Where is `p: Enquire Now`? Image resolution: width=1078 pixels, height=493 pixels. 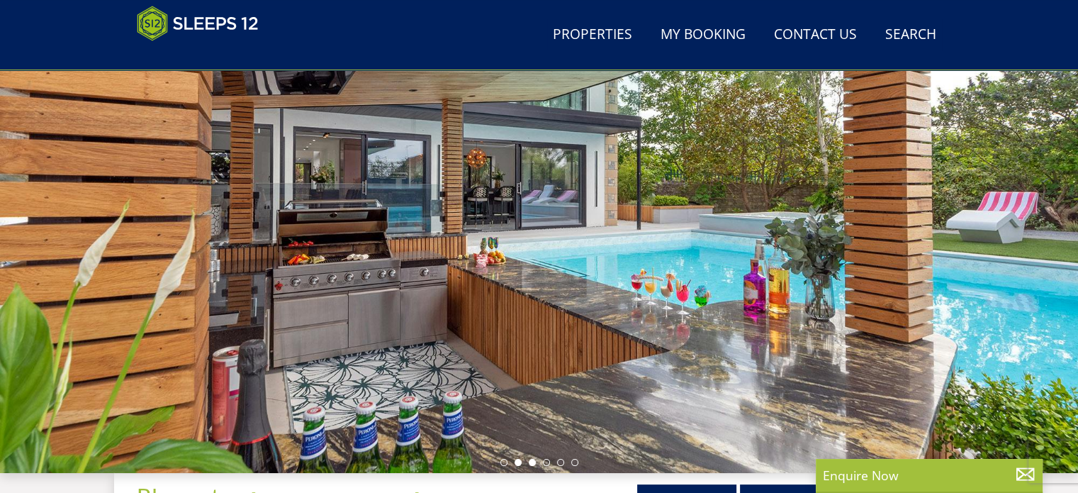
p: Enquire Now is located at coordinates (929, 475).